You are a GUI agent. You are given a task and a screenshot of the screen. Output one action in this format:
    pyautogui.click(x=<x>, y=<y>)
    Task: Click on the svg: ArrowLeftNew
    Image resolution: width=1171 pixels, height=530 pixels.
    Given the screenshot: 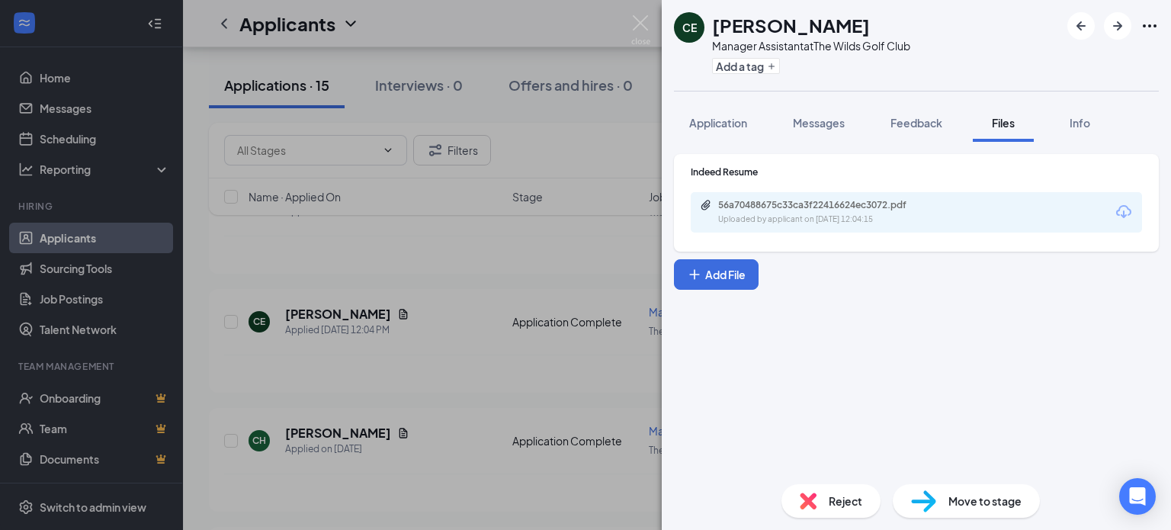 What is the action you would take?
    pyautogui.click(x=1081, y=26)
    